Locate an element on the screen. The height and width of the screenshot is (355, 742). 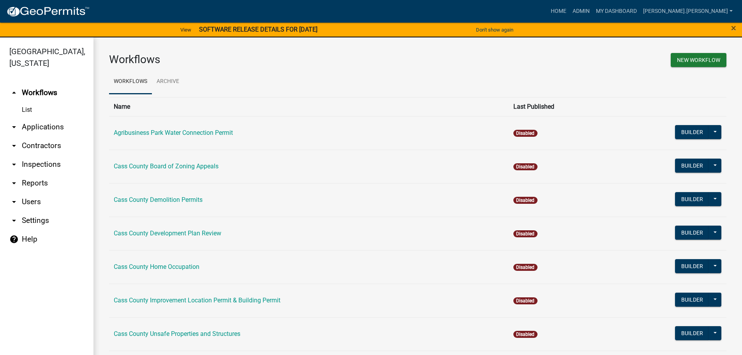
a: Cass County Board of Zoning Appeals is located at coordinates (166, 166).